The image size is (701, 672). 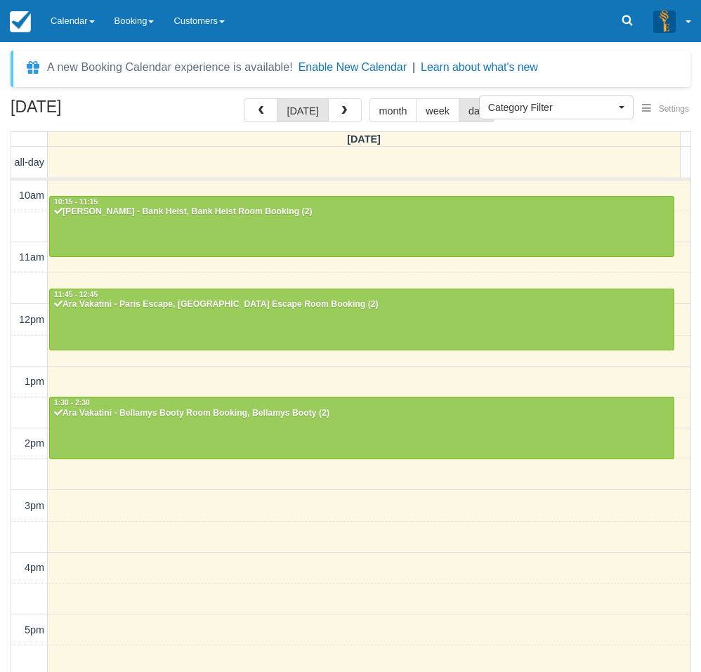 I want to click on div: Ara Vakatini - Bellamys Booty Room Booking, Bellamys Booty (2), so click(x=362, y=414).